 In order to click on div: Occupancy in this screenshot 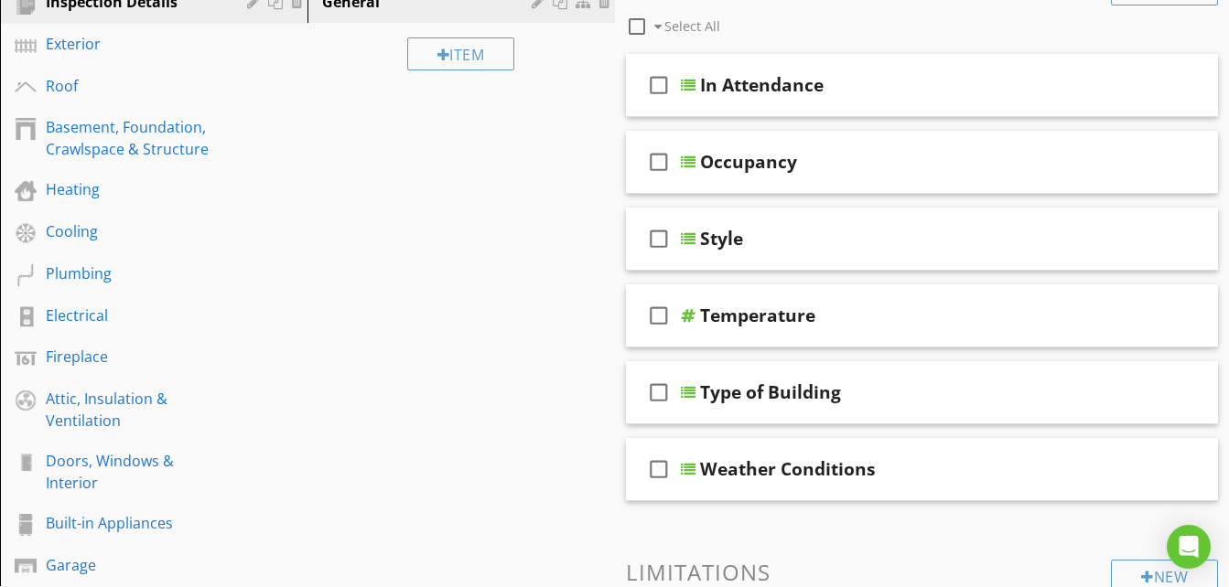, I will do `click(748, 162)`.